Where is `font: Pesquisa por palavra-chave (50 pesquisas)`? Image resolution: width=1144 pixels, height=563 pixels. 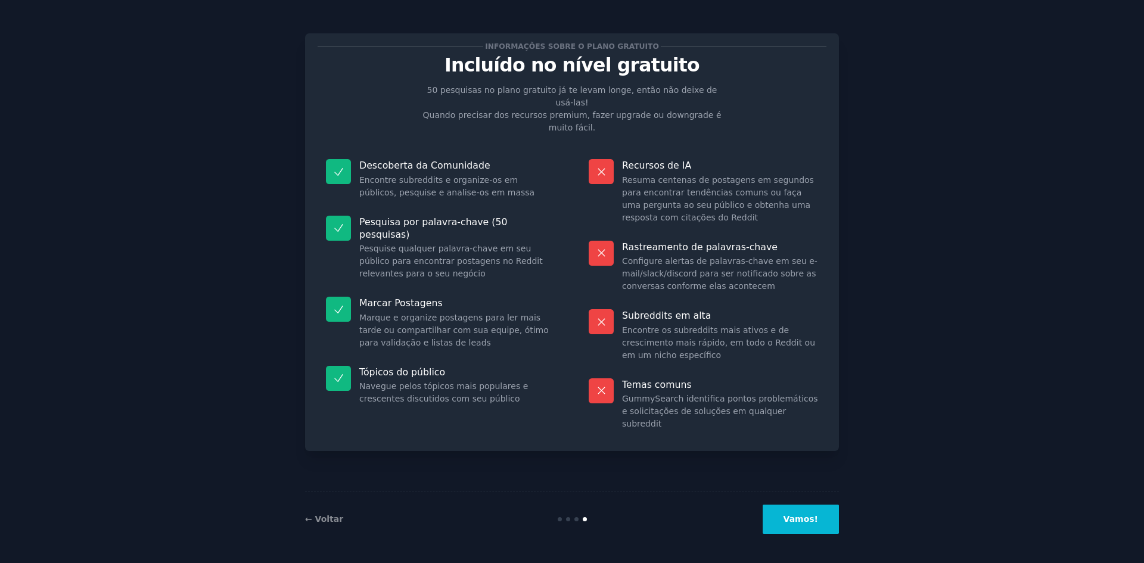 font: Pesquisa por palavra-chave (50 pesquisas) is located at coordinates (433, 228).